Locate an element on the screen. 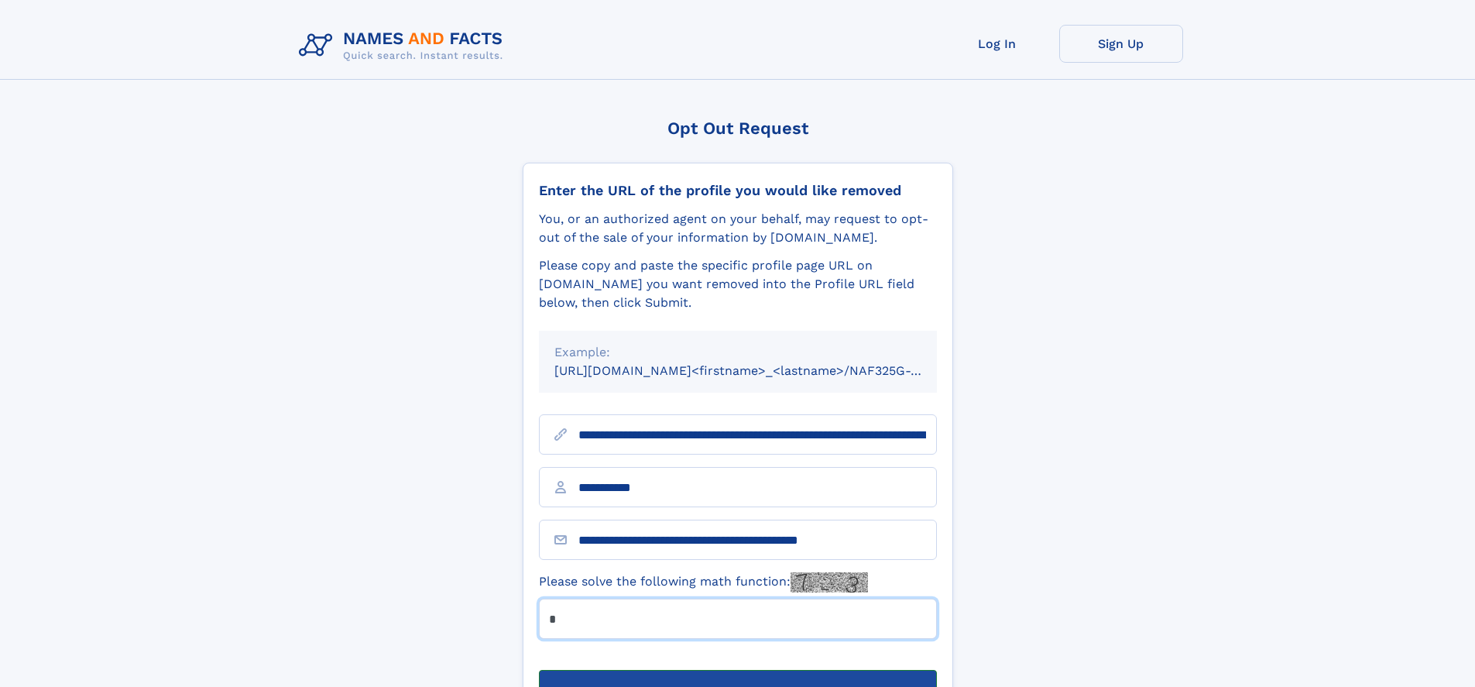  img: Logo Names and Facts is located at coordinates (404, 46).